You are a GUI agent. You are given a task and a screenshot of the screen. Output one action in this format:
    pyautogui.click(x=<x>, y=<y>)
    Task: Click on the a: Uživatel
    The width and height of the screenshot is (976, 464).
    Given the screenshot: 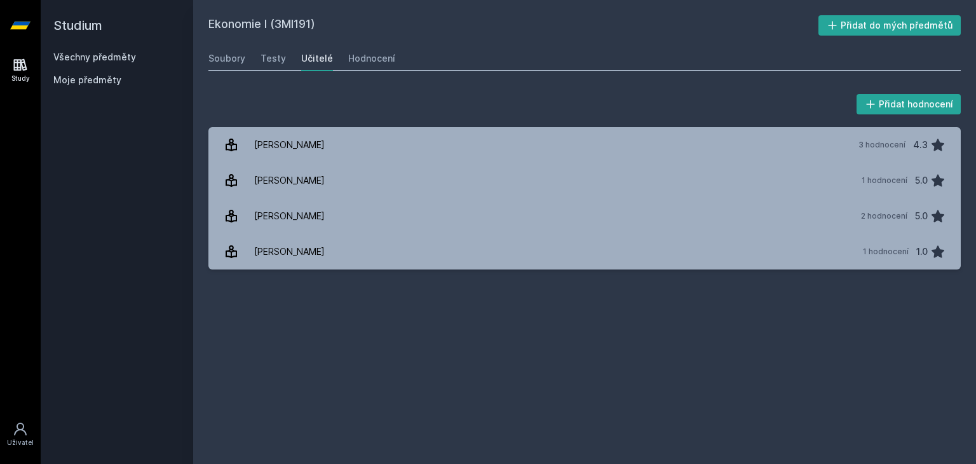 What is the action you would take?
    pyautogui.click(x=20, y=434)
    